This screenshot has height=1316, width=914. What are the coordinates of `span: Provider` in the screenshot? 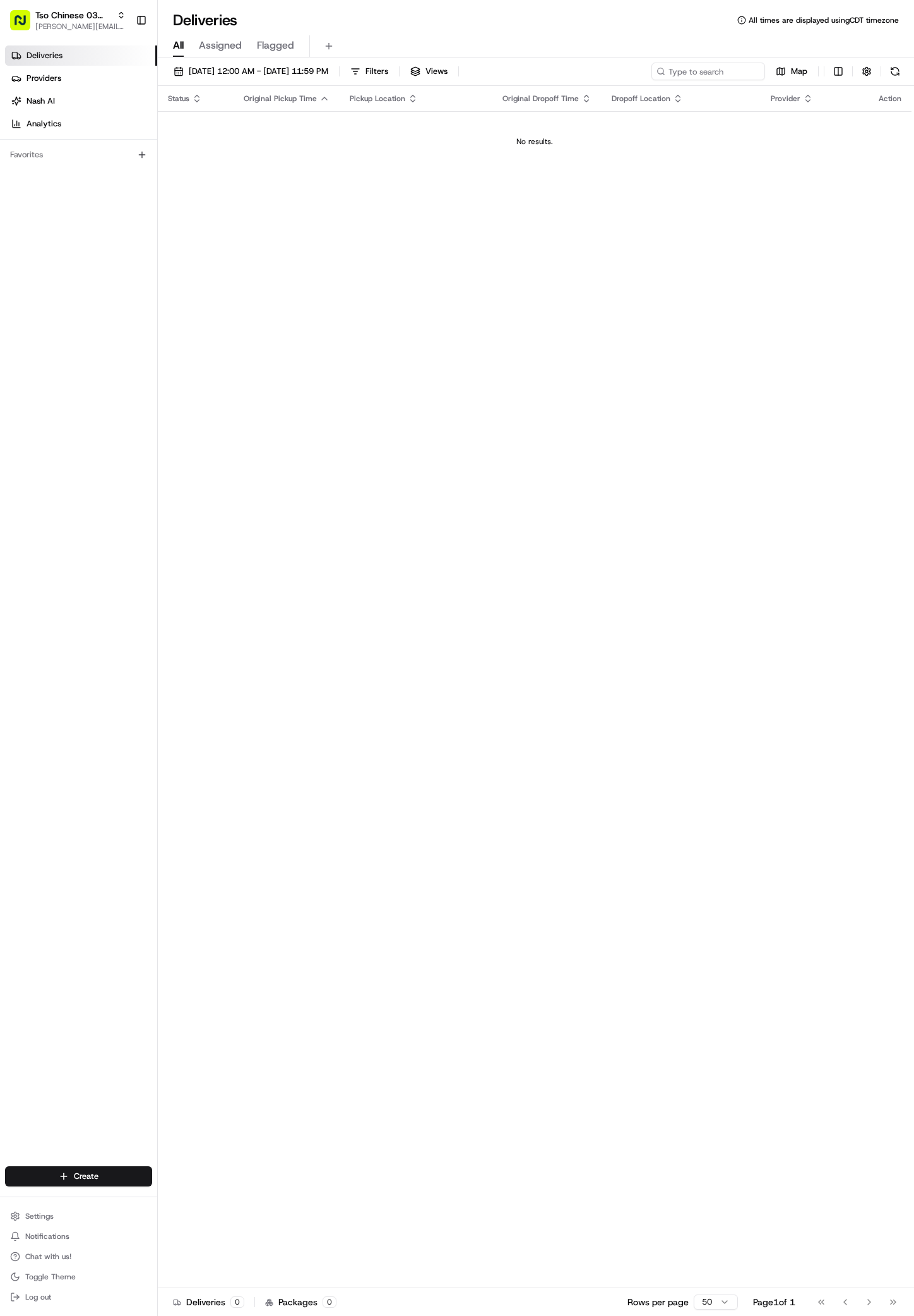 It's located at (785, 99).